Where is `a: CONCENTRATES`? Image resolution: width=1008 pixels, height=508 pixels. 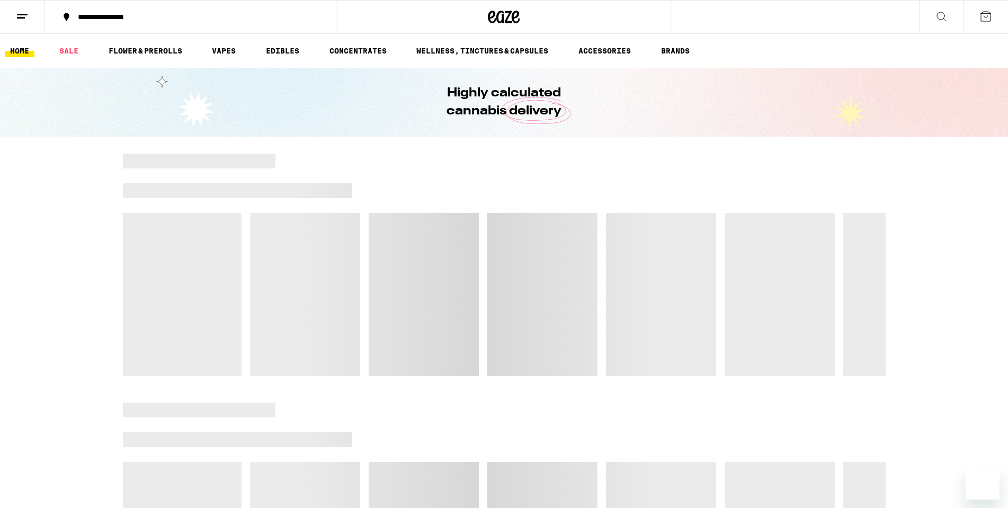
a: CONCENTRATES is located at coordinates (358, 51).